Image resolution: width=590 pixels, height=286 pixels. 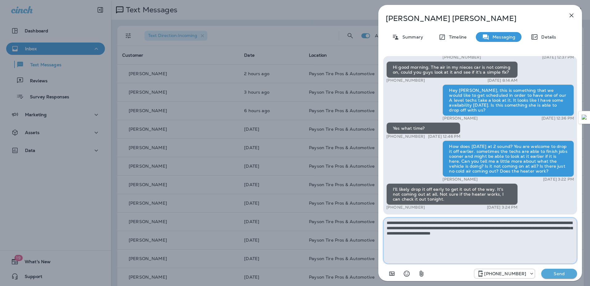 I want to click on p: Timeline, so click(x=456, y=37).